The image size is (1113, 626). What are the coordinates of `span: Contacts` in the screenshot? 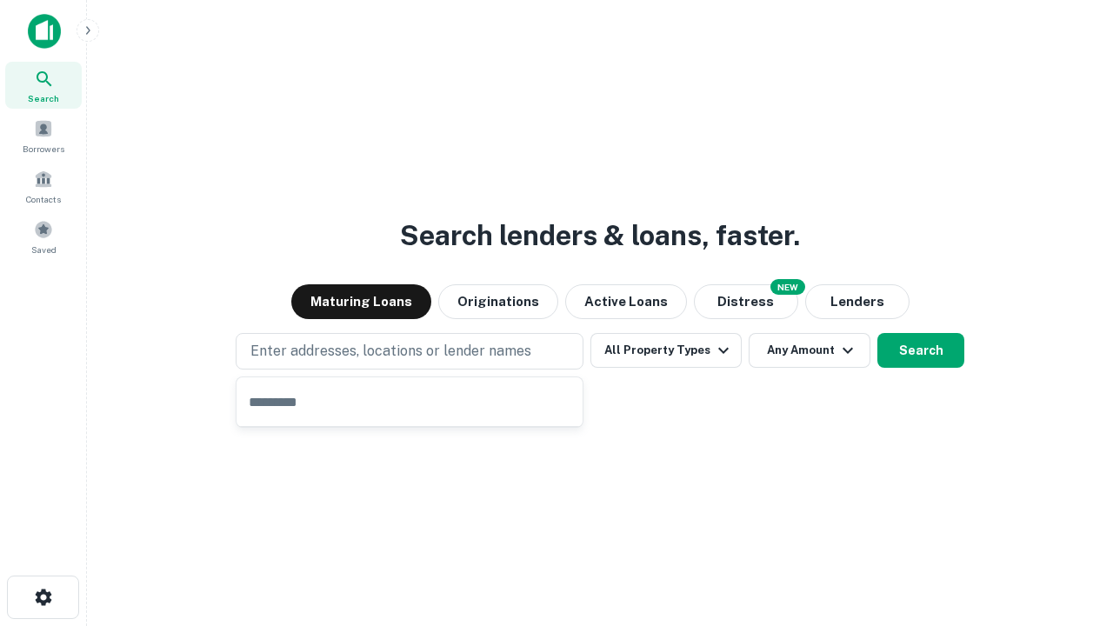 It's located at (43, 199).